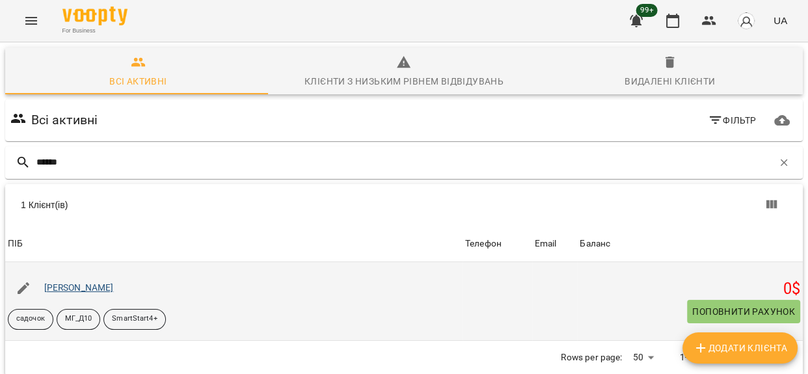 This screenshot has width=808, height=374. Describe the element at coordinates (95, 16) in the screenshot. I see `img: Voopty Logo` at that location.